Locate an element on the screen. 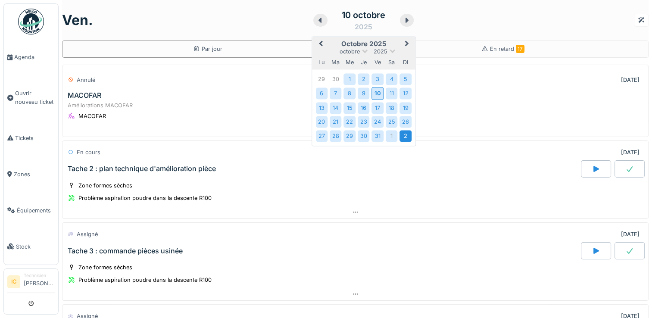 This screenshot has height=318, width=652. div: Choose mercredi 15 octobre 2025 is located at coordinates (350, 108).